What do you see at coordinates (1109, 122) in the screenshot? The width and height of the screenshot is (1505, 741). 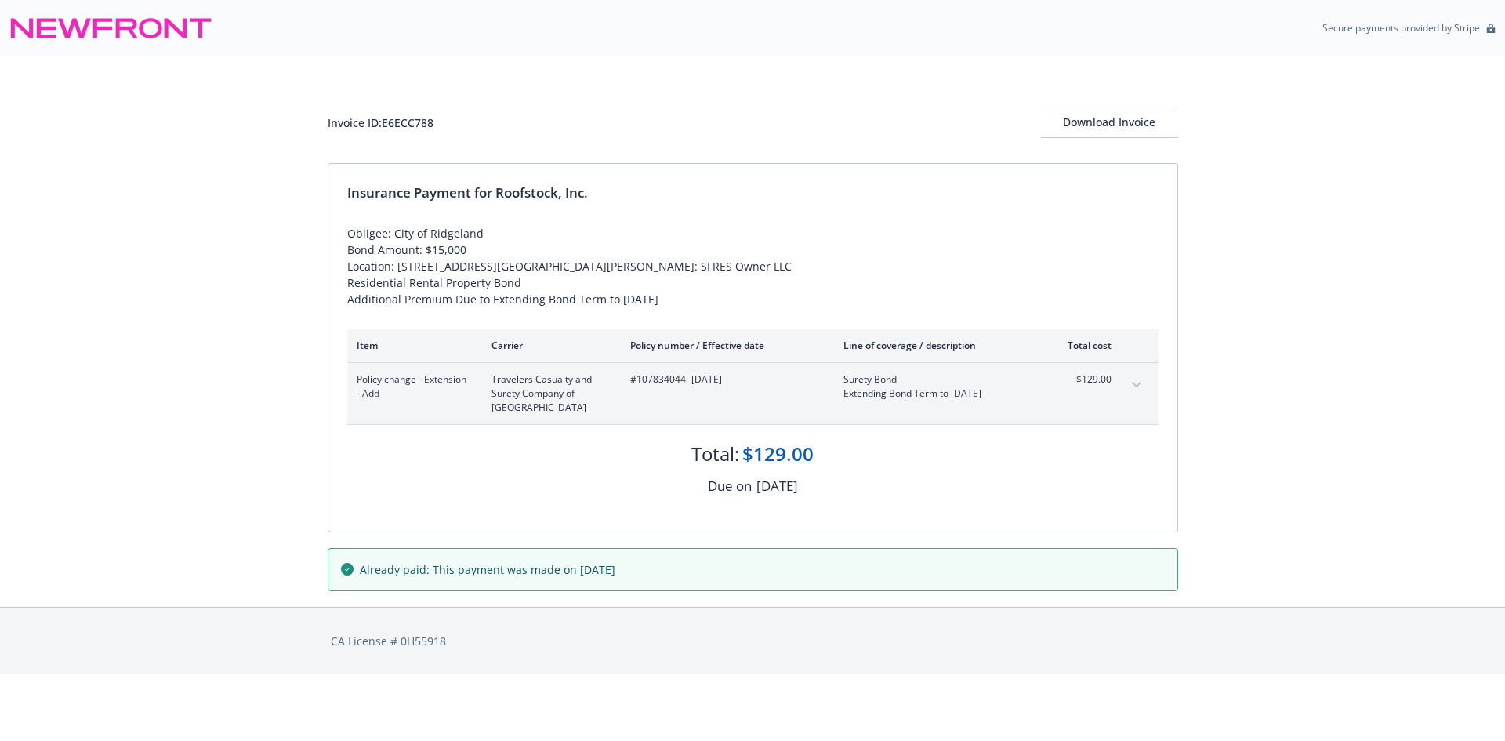 I see `div: Download Invoice` at bounding box center [1109, 122].